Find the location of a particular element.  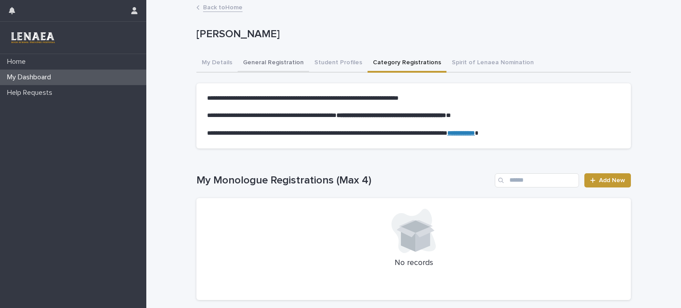

p: Home is located at coordinates (18, 62).